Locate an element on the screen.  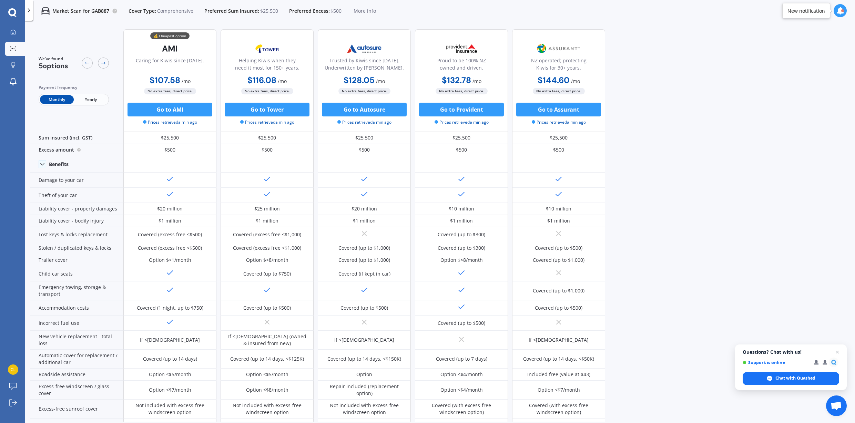
b: $116.08 is located at coordinates (262, 80).